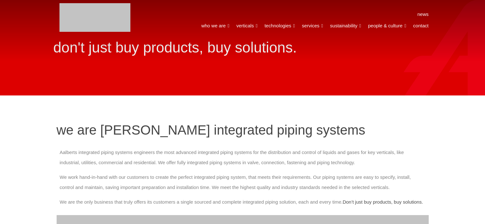 The width and height of the screenshot is (485, 224). I want to click on p: Aalberts integrated piping systems engineers the most advanced integrated piping systems for the ..., so click(242, 157).